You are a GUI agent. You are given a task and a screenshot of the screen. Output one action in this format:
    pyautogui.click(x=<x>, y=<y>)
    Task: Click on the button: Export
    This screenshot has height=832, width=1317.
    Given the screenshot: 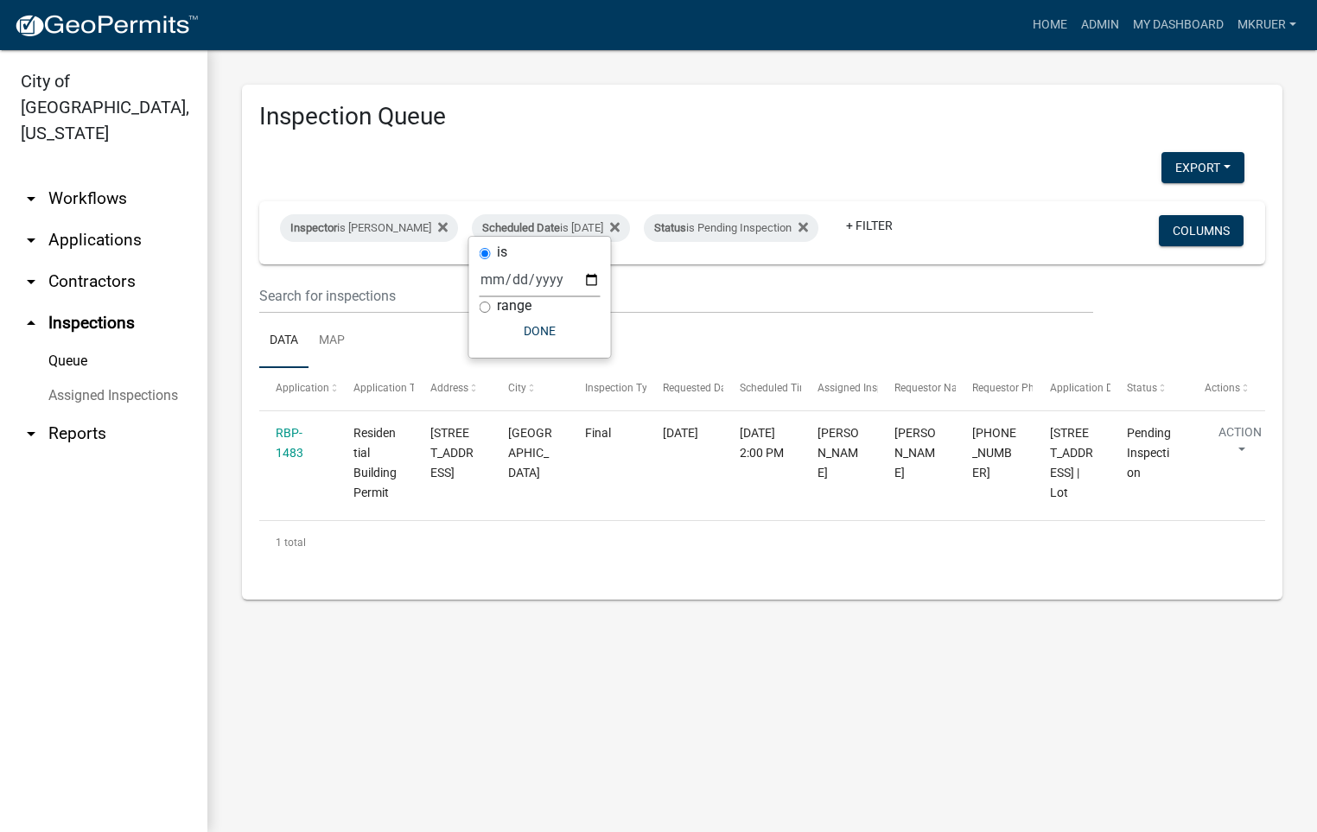 What is the action you would take?
    pyautogui.click(x=1203, y=168)
    